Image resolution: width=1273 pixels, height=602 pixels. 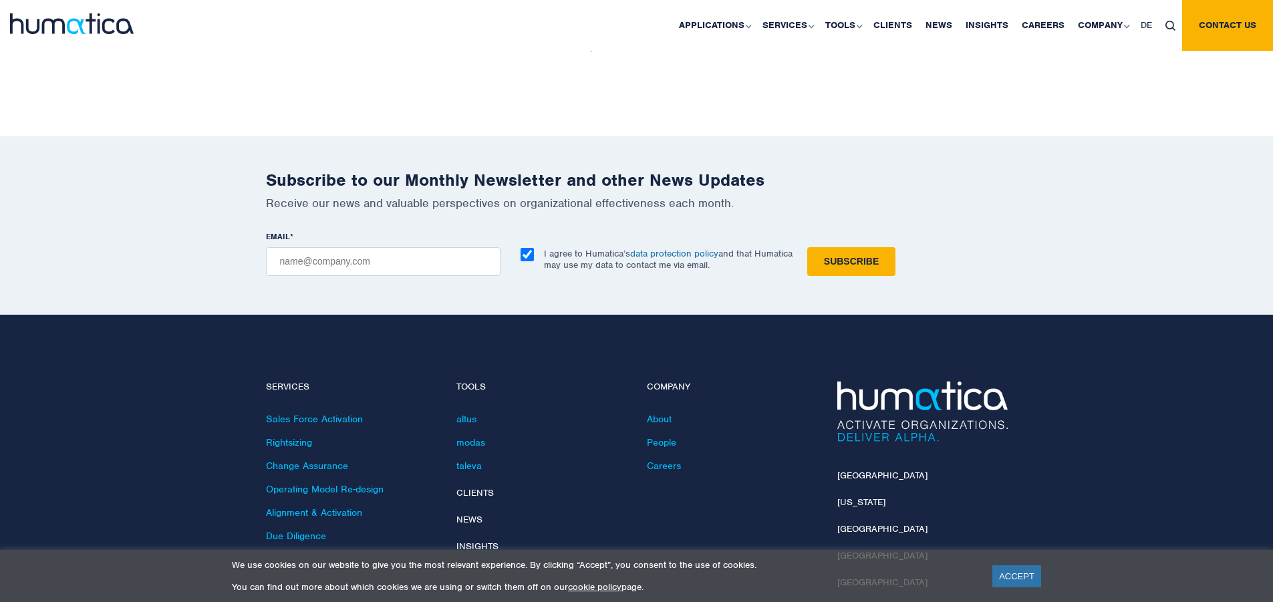 I want to click on p: Receive our news and valuable perspectives on organizational effectiveness each month., so click(x=637, y=203).